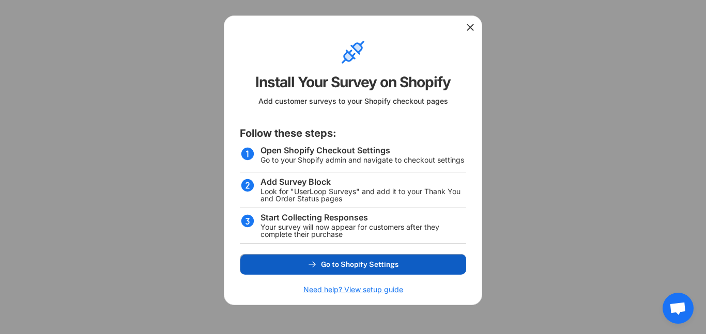  What do you see at coordinates (360, 265) in the screenshot?
I see `span: Go to Shopify Settings` at bounding box center [360, 265].